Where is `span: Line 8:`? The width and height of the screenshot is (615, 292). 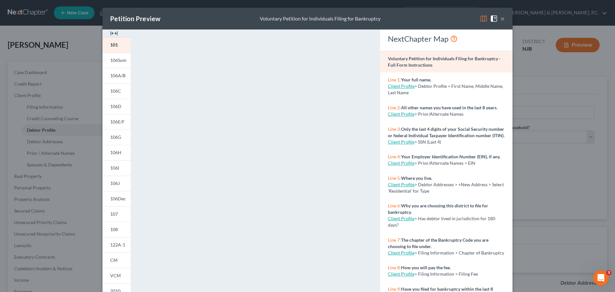
span: Line 8: is located at coordinates (394, 267).